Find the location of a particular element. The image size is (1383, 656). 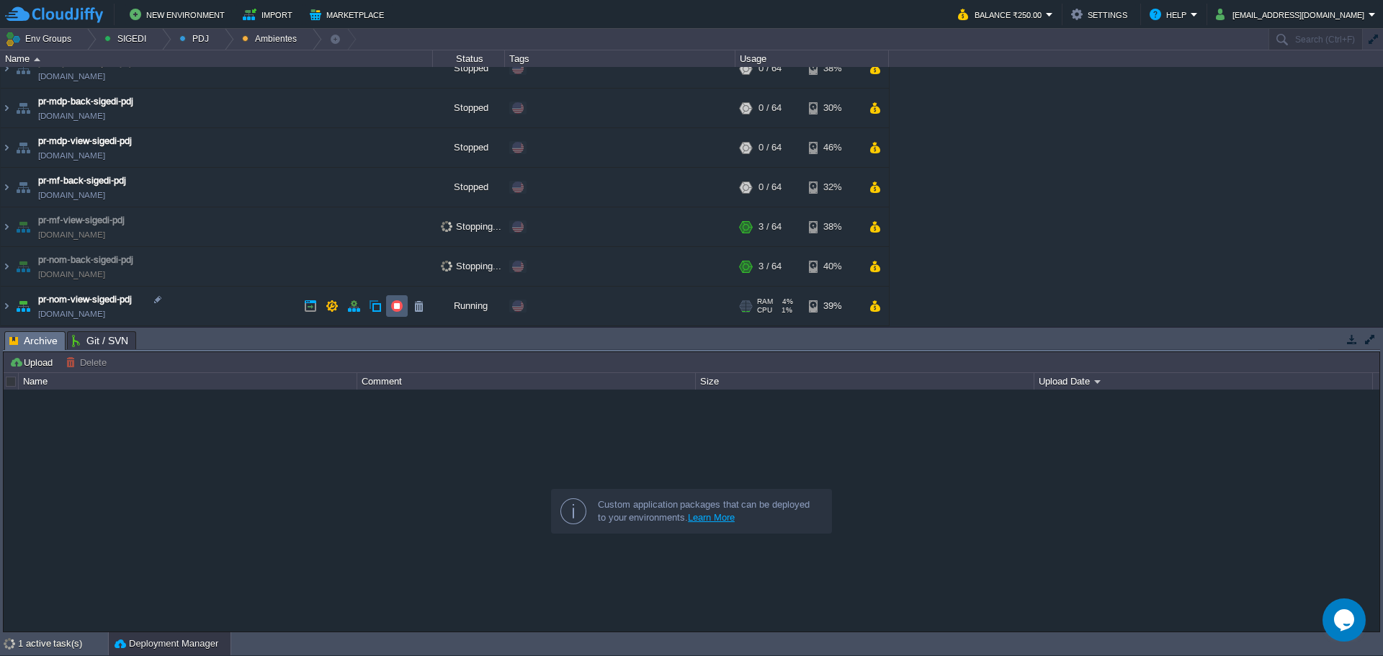

span: Archive is located at coordinates (33, 341).